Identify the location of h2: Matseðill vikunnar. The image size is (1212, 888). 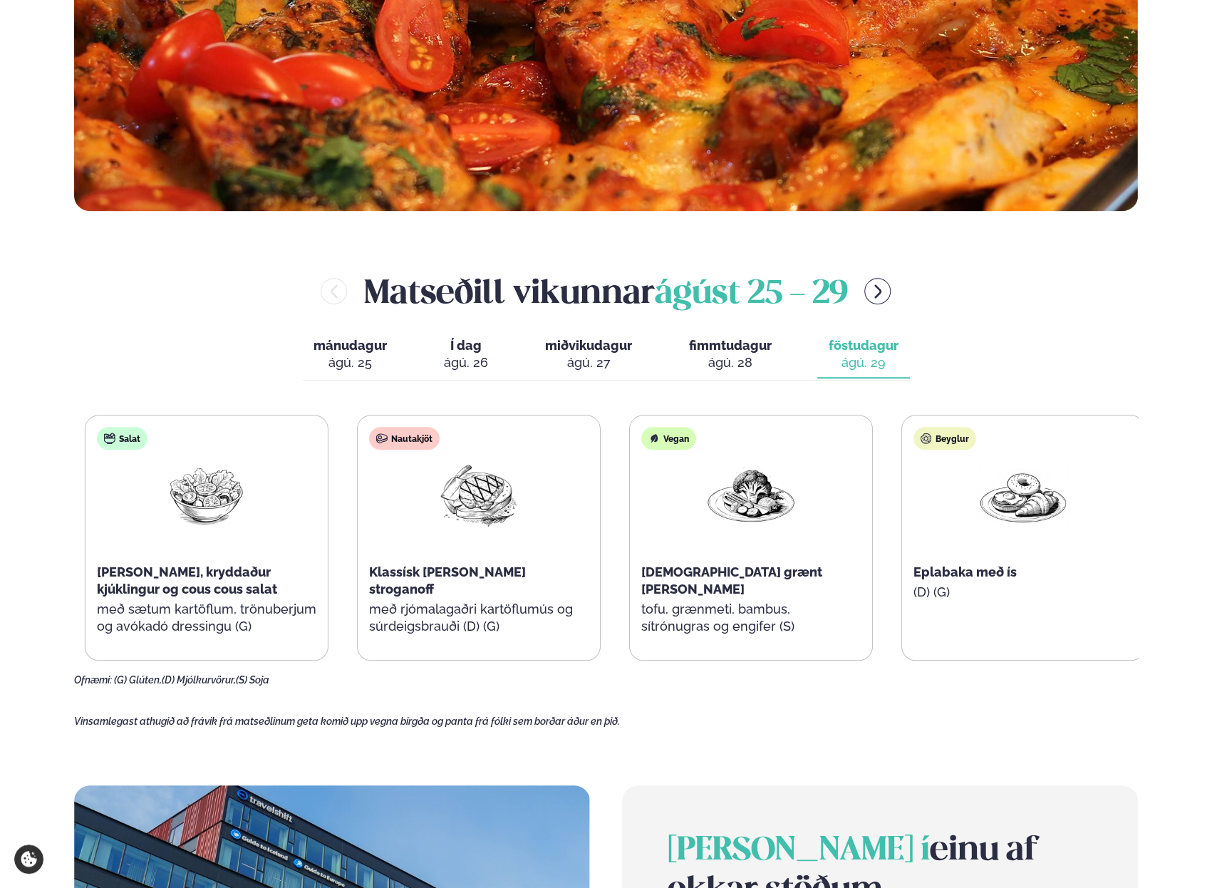
(606, 291).